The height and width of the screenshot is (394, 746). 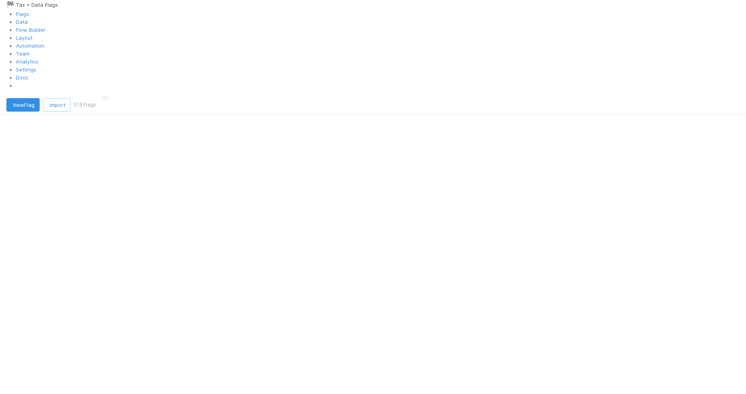 I want to click on a: Flow Builder, so click(x=31, y=30).